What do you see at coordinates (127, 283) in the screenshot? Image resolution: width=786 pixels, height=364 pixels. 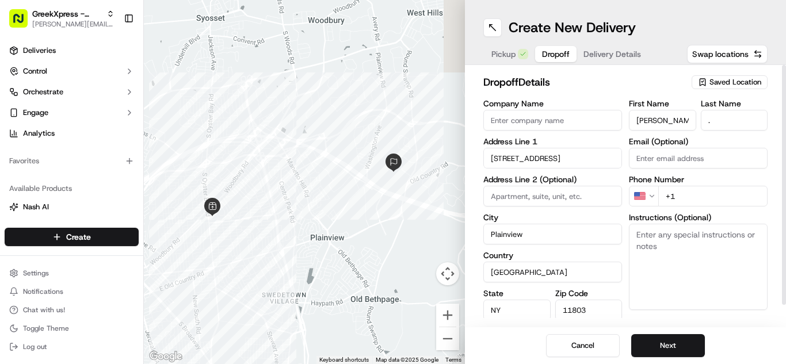 I see `span: Pylon` at bounding box center [127, 283].